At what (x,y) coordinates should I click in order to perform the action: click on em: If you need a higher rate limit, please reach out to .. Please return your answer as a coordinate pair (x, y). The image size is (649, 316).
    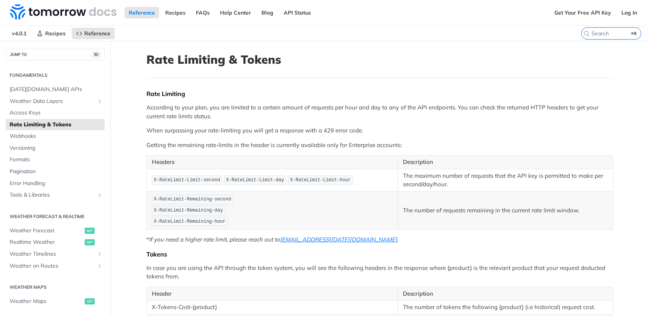
    Looking at the image, I should click on (274, 239).